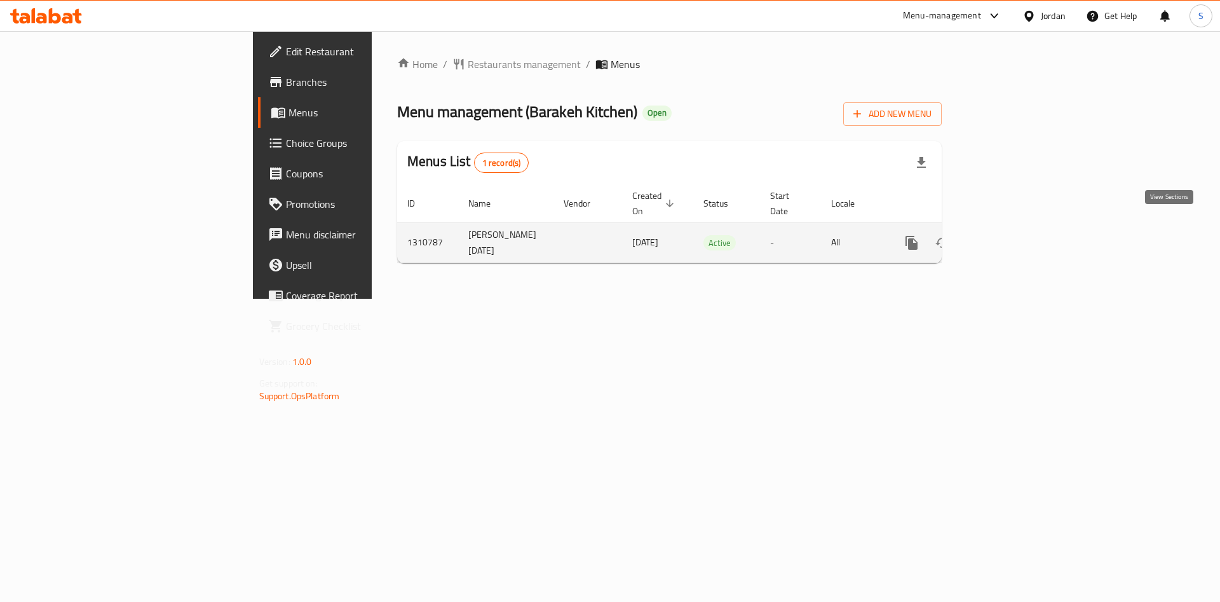  Describe the element at coordinates (724, 203) in the screenshot. I see `span: Status` at that location.